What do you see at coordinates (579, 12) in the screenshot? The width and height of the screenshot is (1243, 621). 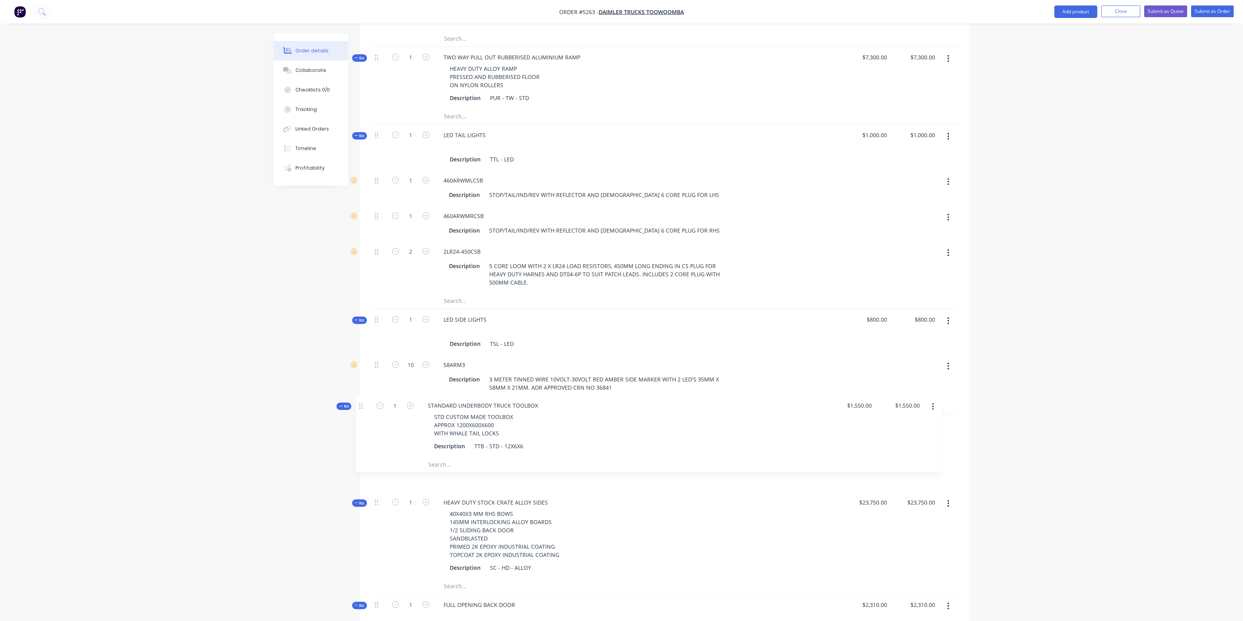 I see `span: Order #5263 -` at bounding box center [579, 12].